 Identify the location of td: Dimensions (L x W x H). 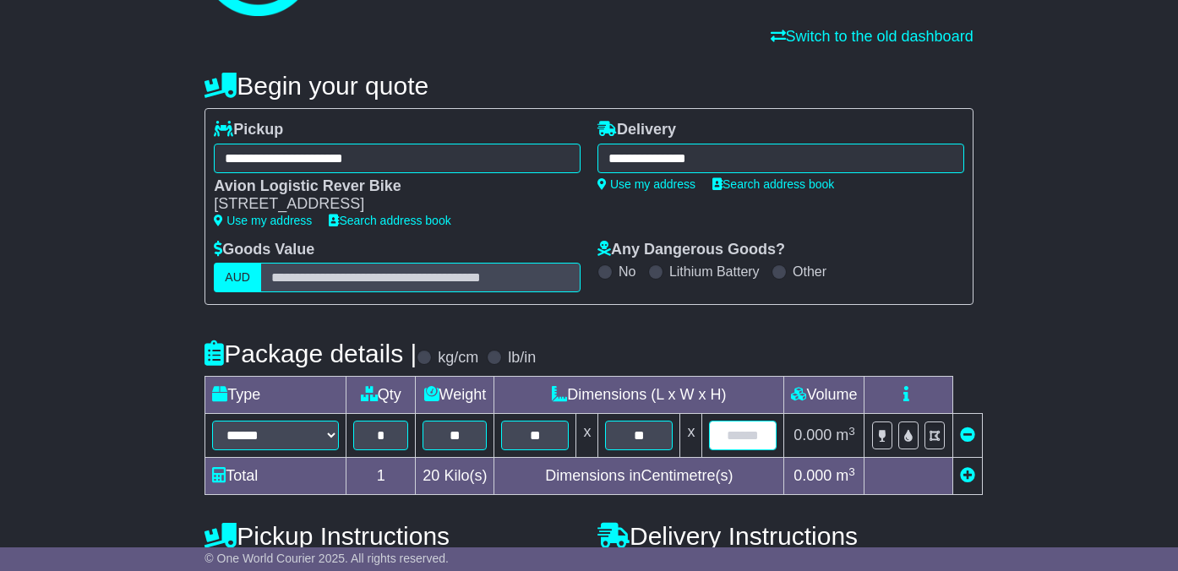
(639, 396).